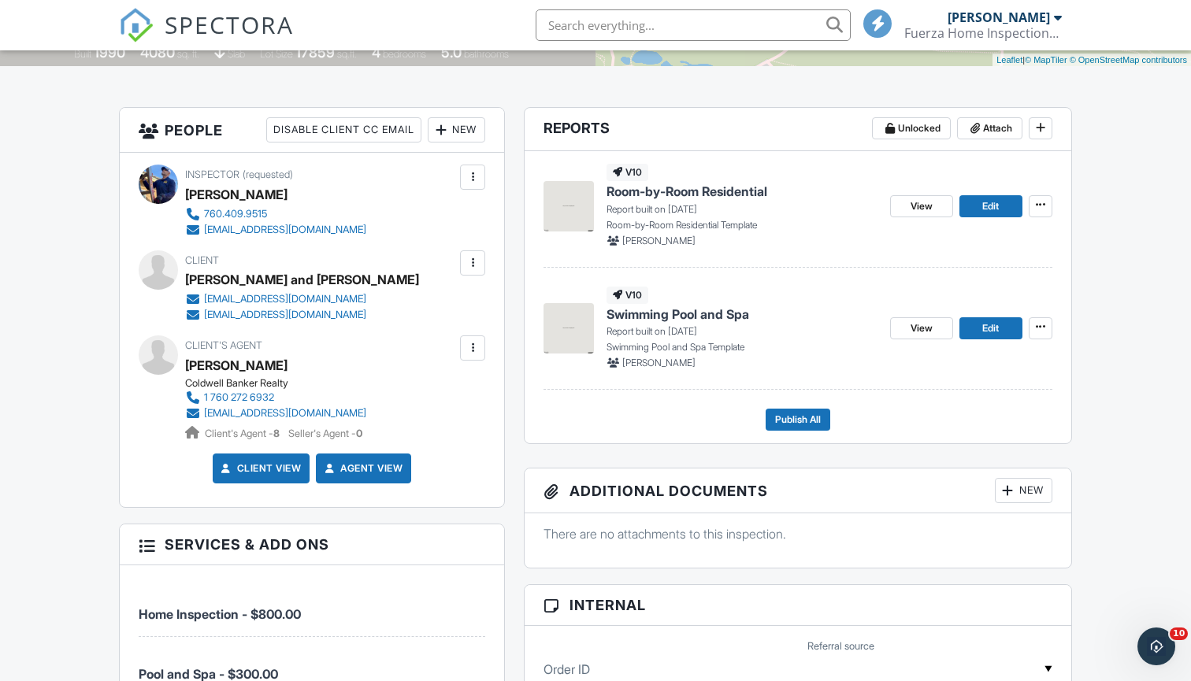  I want to click on span: sq. ft., so click(188, 54).